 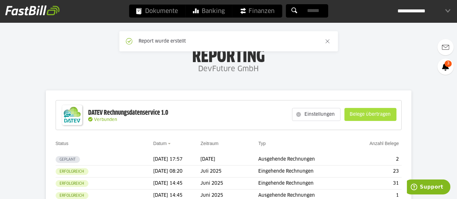 I want to click on span: Banking, so click(x=209, y=11).